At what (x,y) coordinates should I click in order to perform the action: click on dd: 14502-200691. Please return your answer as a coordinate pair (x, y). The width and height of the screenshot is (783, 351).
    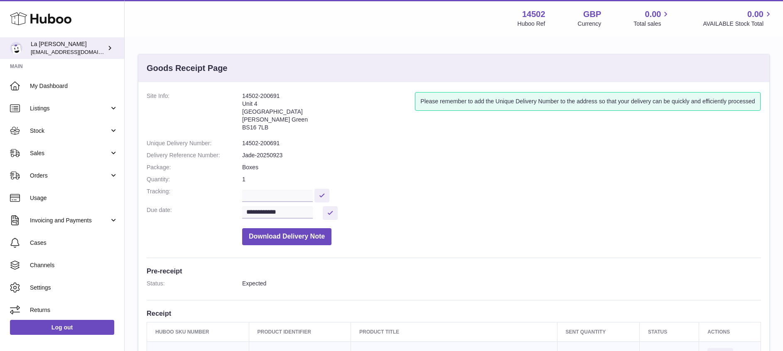
    Looking at the image, I should click on (501, 143).